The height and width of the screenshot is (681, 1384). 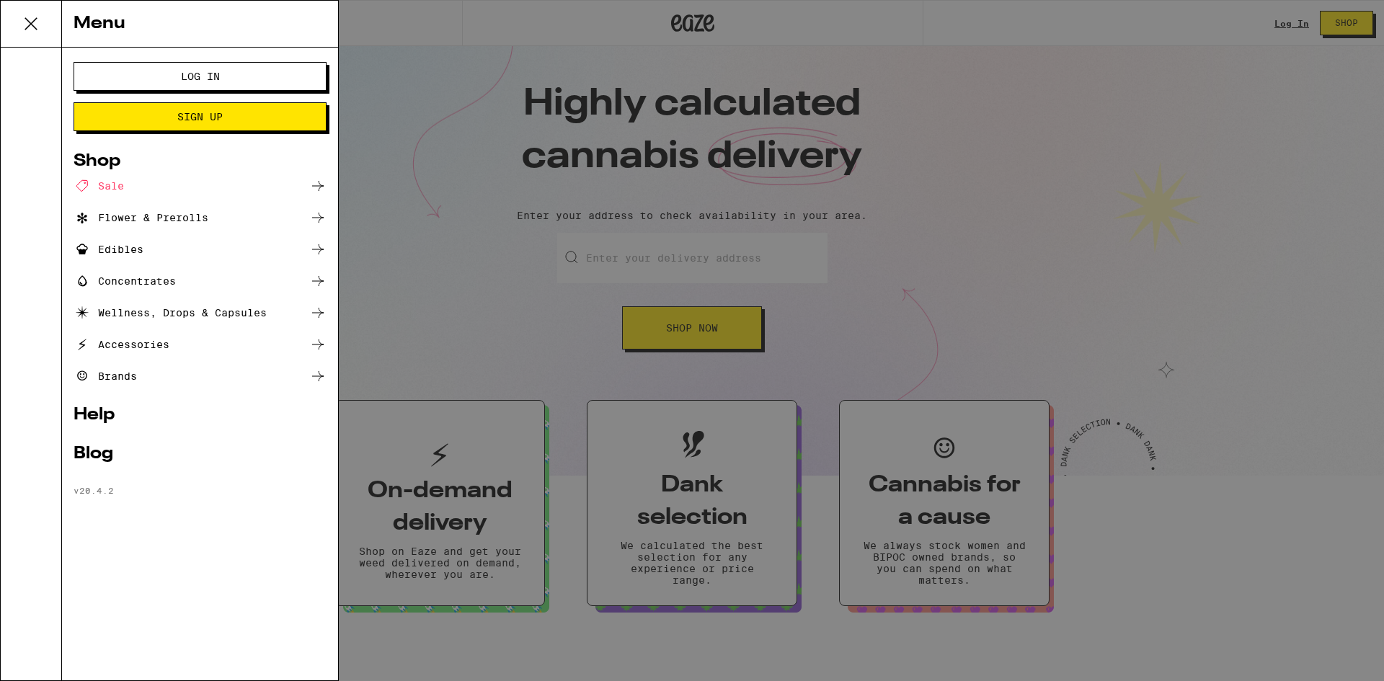 What do you see at coordinates (105, 376) in the screenshot?
I see `div: Brands` at bounding box center [105, 376].